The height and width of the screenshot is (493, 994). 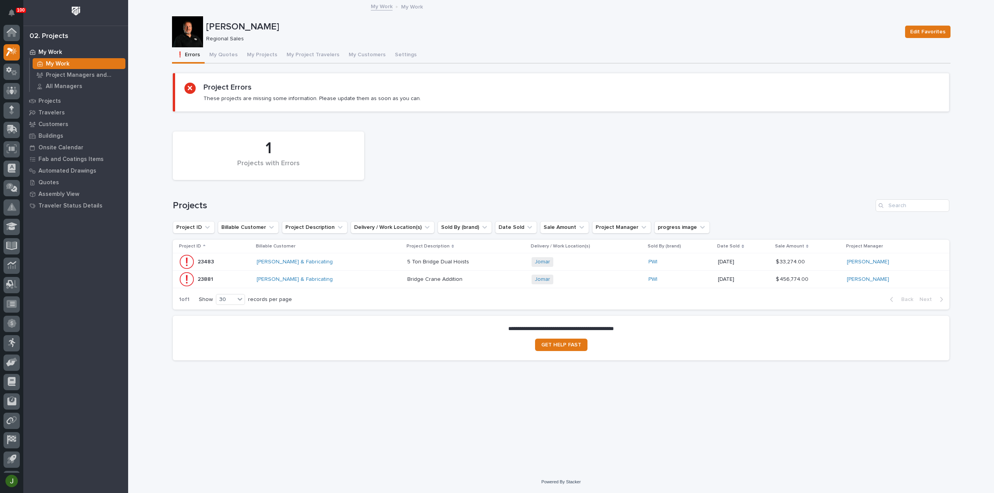 I want to click on p: Assembly View, so click(x=59, y=194).